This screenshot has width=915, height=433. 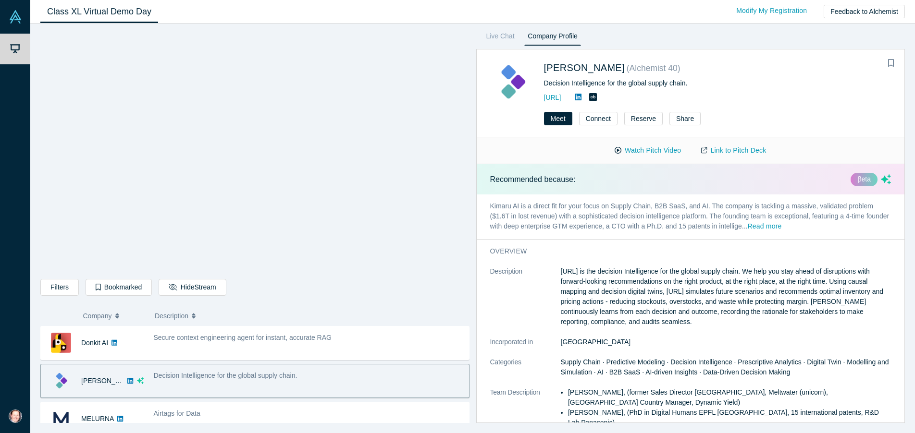 What do you see at coordinates (119, 287) in the screenshot?
I see `button: Bookmarked` at bounding box center [119, 287].